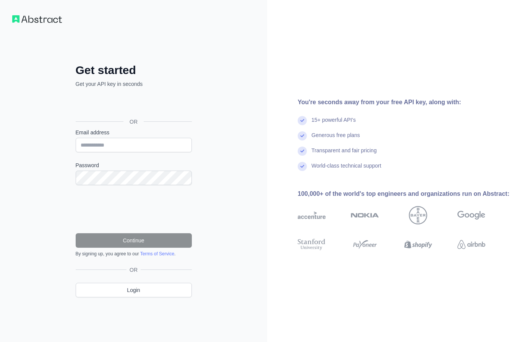 The width and height of the screenshot is (522, 342). What do you see at coordinates (471, 245) in the screenshot?
I see `img: airbnb` at bounding box center [471, 245].